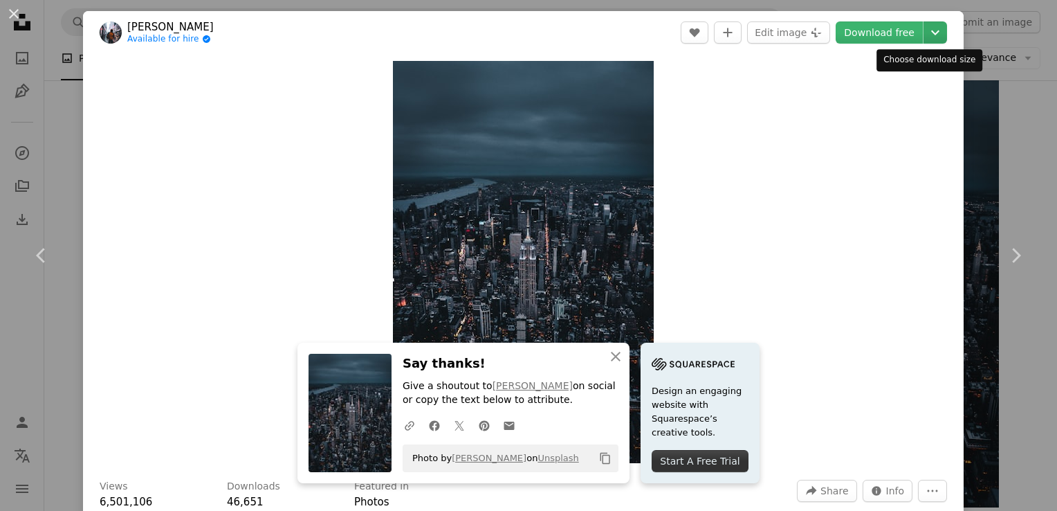  What do you see at coordinates (895, 490) in the screenshot?
I see `span: Info` at bounding box center [895, 490].